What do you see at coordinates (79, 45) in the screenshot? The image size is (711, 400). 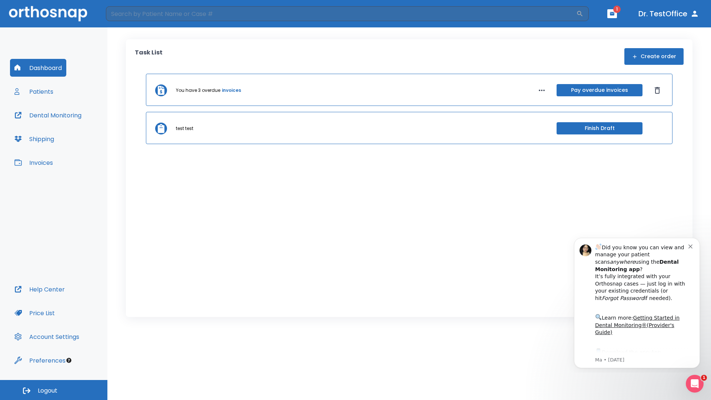 I see `div: Did you know you can view and manage your patient scans using the ? It’s fully integrated with yo...` at bounding box center [79, 45].